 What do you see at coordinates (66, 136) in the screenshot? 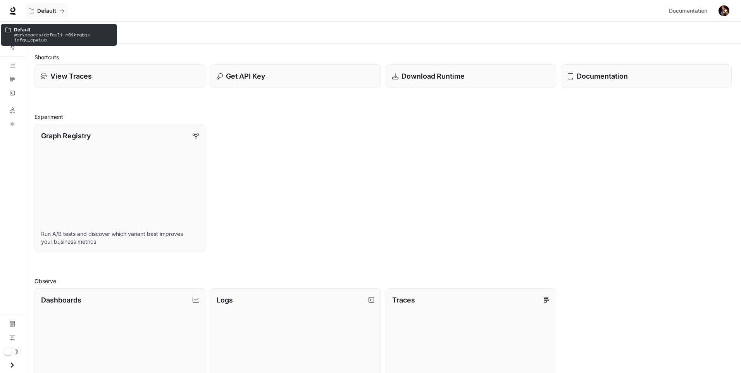
I see `p: Graph Registry` at bounding box center [66, 136].